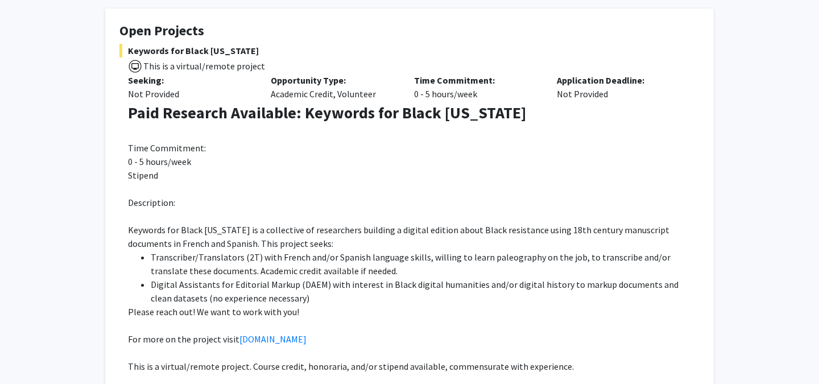 Image resolution: width=819 pixels, height=384 pixels. What do you see at coordinates (409, 31) in the screenshot?
I see `h4: Open Projects` at bounding box center [409, 31].